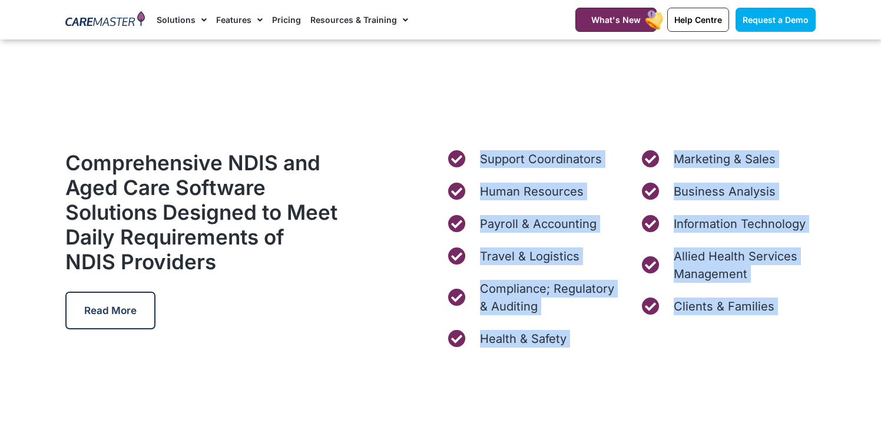 The height and width of the screenshot is (446, 881). What do you see at coordinates (698, 19) in the screenshot?
I see `a: Help Centre` at bounding box center [698, 19].